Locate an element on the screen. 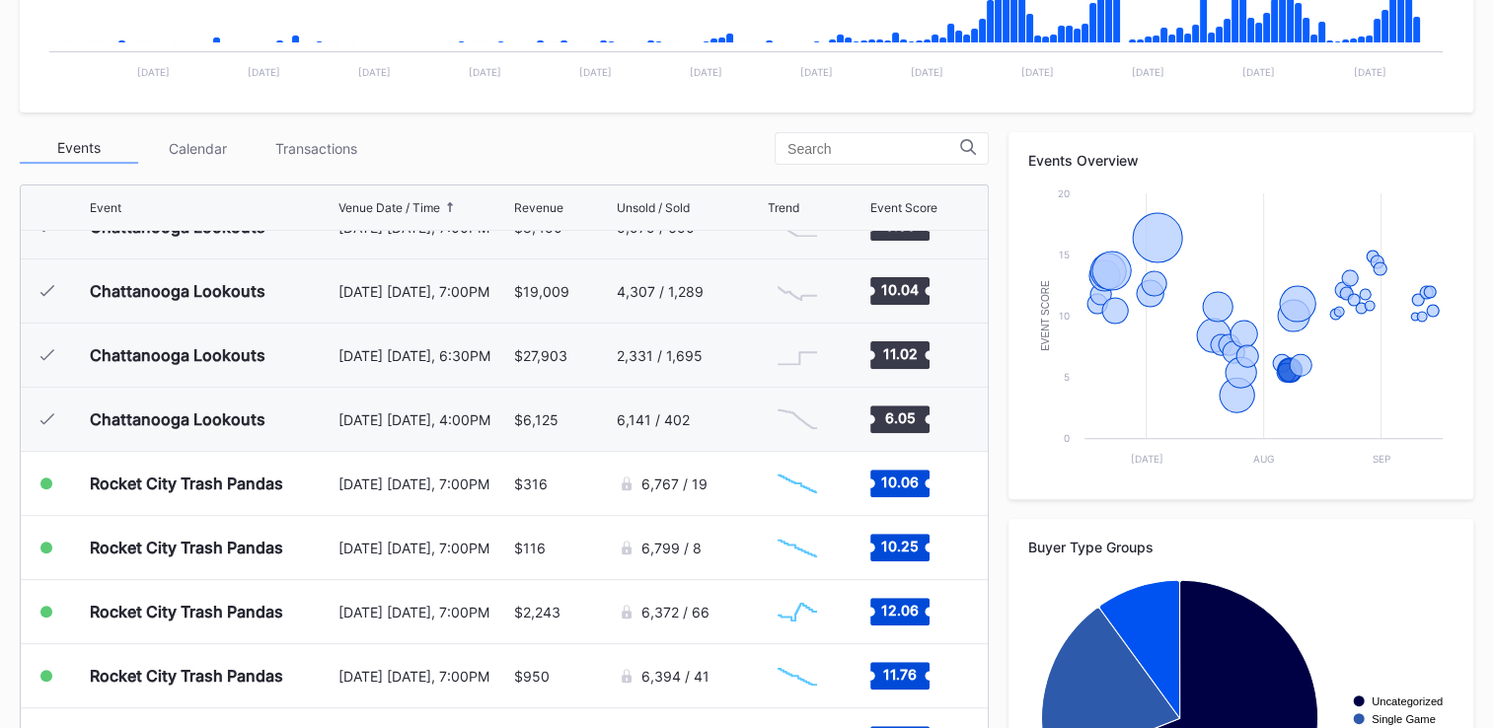 The width and height of the screenshot is (1493, 728). div: Events is located at coordinates (79, 148).